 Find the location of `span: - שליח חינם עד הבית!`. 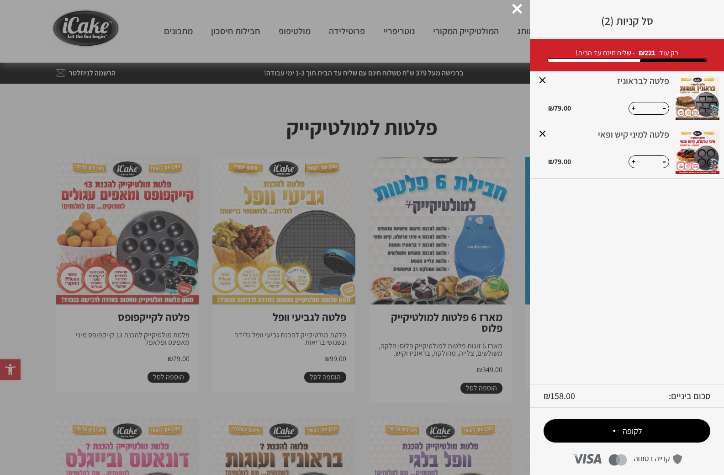

span: - שליח חינם עד הבית! is located at coordinates (605, 53).